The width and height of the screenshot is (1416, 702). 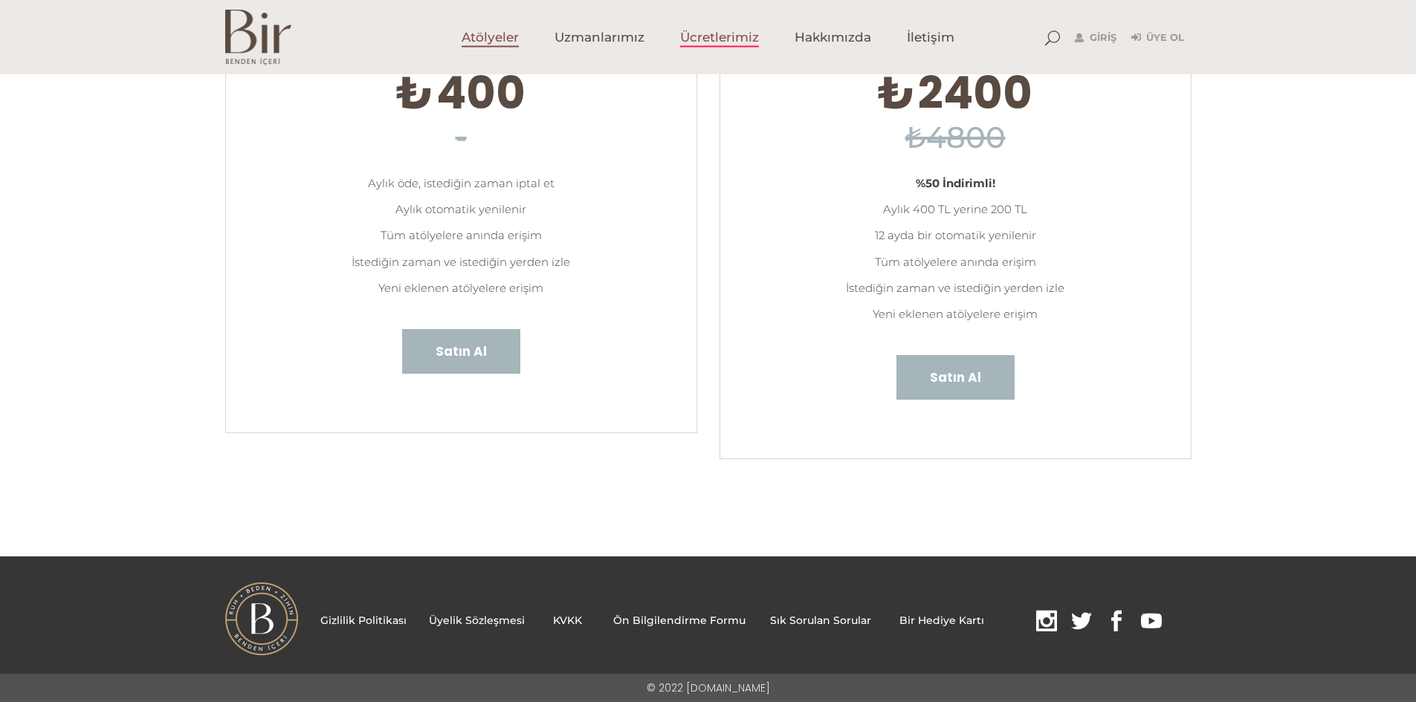 I want to click on h6: ₺4800, so click(x=955, y=137).